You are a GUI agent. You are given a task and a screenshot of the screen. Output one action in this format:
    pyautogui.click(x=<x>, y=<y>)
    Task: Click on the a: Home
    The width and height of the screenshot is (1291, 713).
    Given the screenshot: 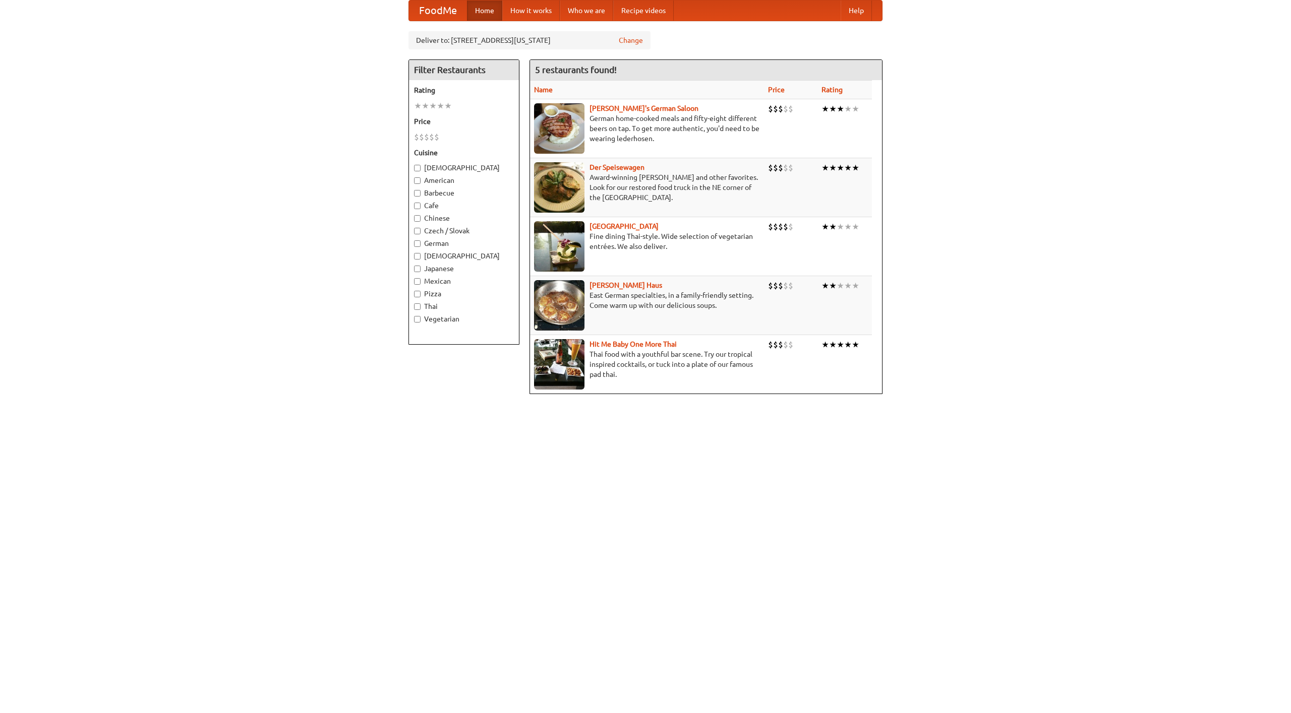 What is the action you would take?
    pyautogui.click(x=484, y=11)
    